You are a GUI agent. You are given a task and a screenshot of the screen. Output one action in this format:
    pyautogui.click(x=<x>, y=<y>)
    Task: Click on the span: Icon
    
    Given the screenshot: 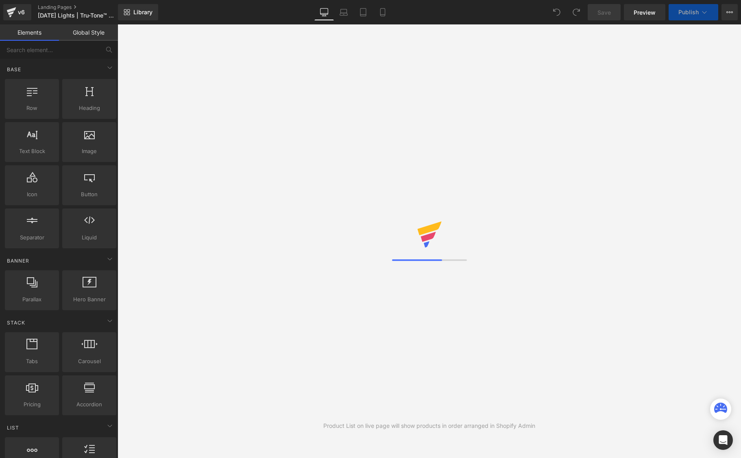 What is the action you would take?
    pyautogui.click(x=32, y=194)
    